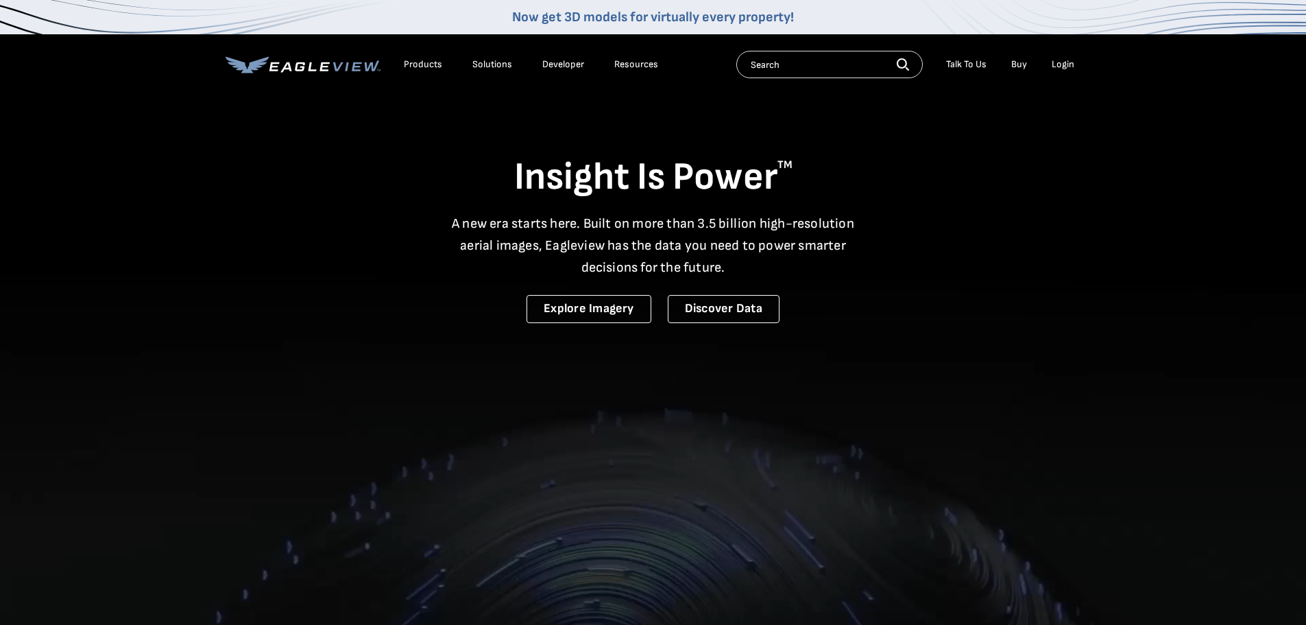  What do you see at coordinates (563, 64) in the screenshot?
I see `a: Developer` at bounding box center [563, 64].